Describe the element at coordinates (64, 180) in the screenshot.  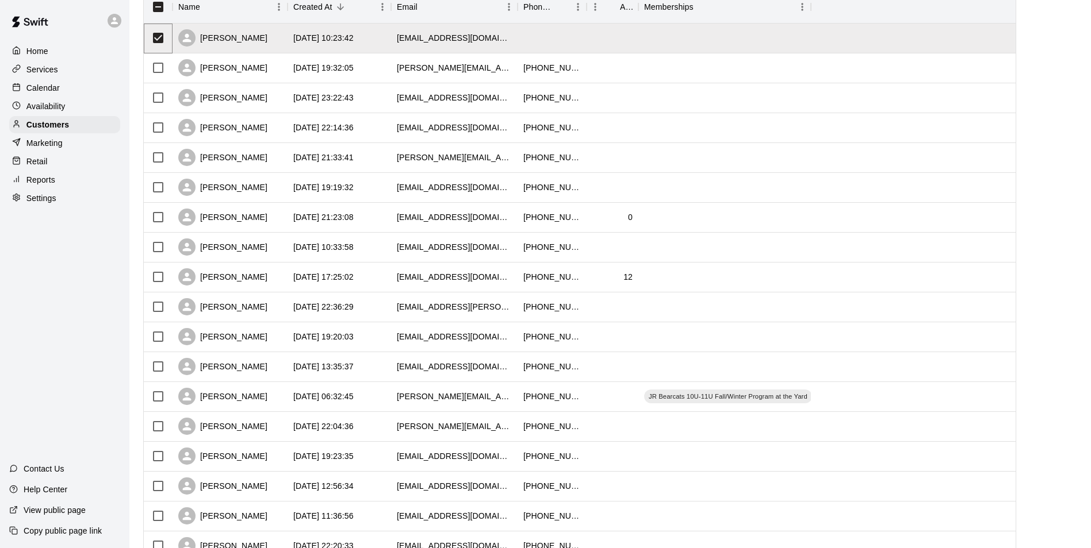
I see `div: Reports` at that location.